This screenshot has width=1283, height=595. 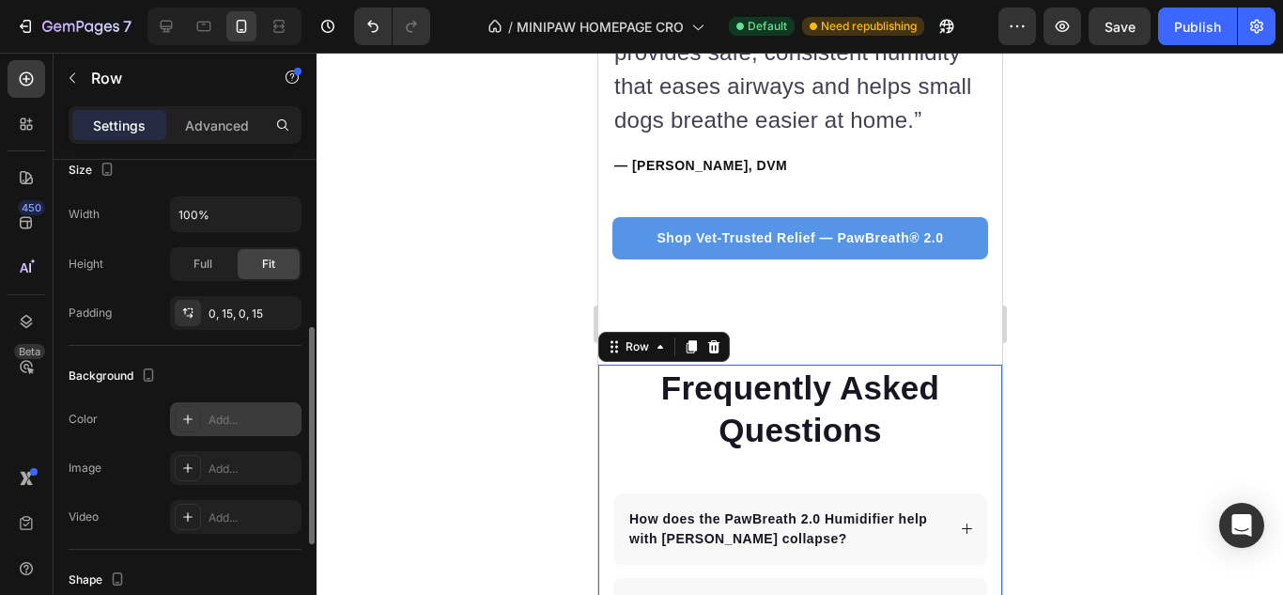 What do you see at coordinates (171, 78) in the screenshot?
I see `p: Row` at bounding box center [171, 78].